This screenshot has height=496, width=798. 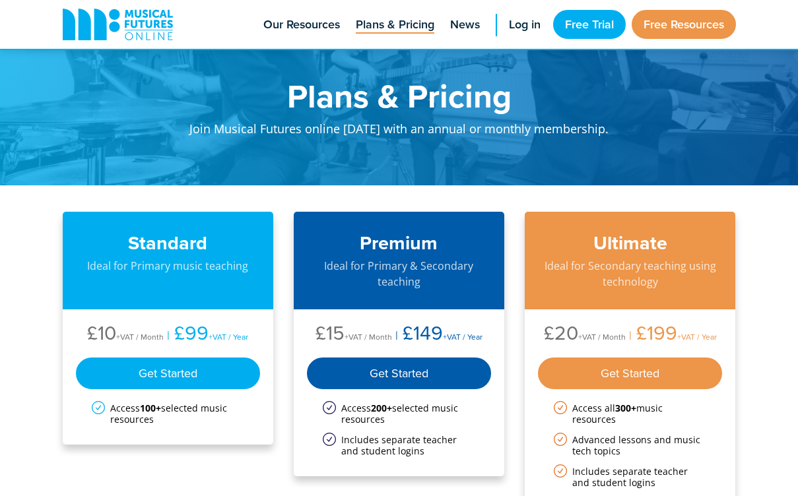 I want to click on strong: 300+, so click(x=625, y=408).